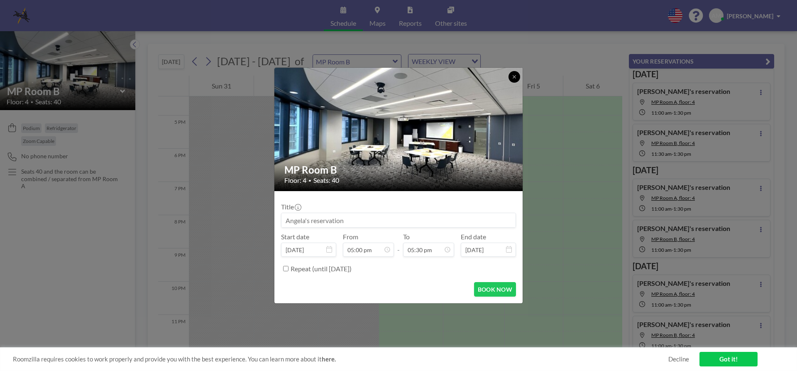 The height and width of the screenshot is (371, 797). Describe the element at coordinates (399, 220) in the screenshot. I see `input: Angela's reservation` at that location.